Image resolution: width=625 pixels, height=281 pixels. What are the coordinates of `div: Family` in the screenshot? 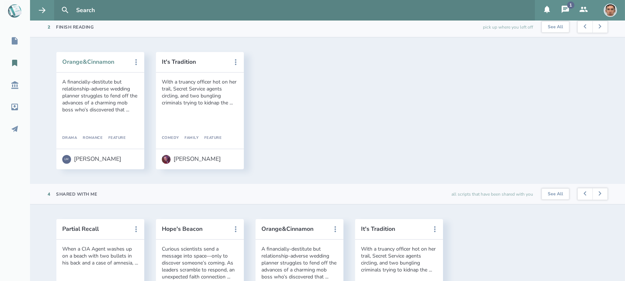 It's located at (189, 138).